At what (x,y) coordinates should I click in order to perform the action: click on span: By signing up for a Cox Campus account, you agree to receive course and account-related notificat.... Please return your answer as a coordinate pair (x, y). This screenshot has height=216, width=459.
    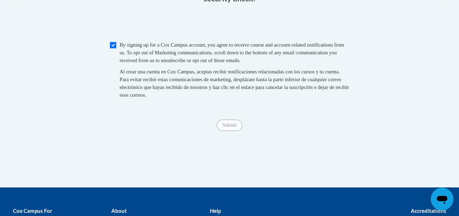
    Looking at the image, I should click on (232, 52).